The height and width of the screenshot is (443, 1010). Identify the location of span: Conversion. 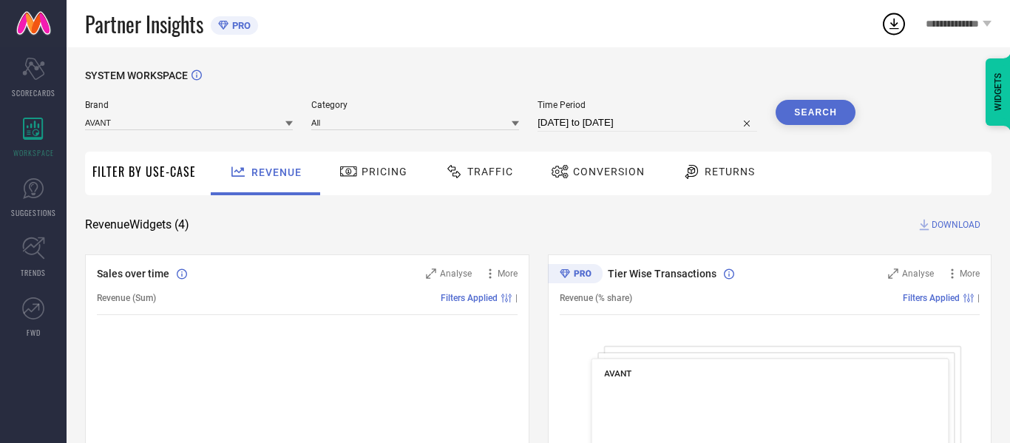
(608, 171).